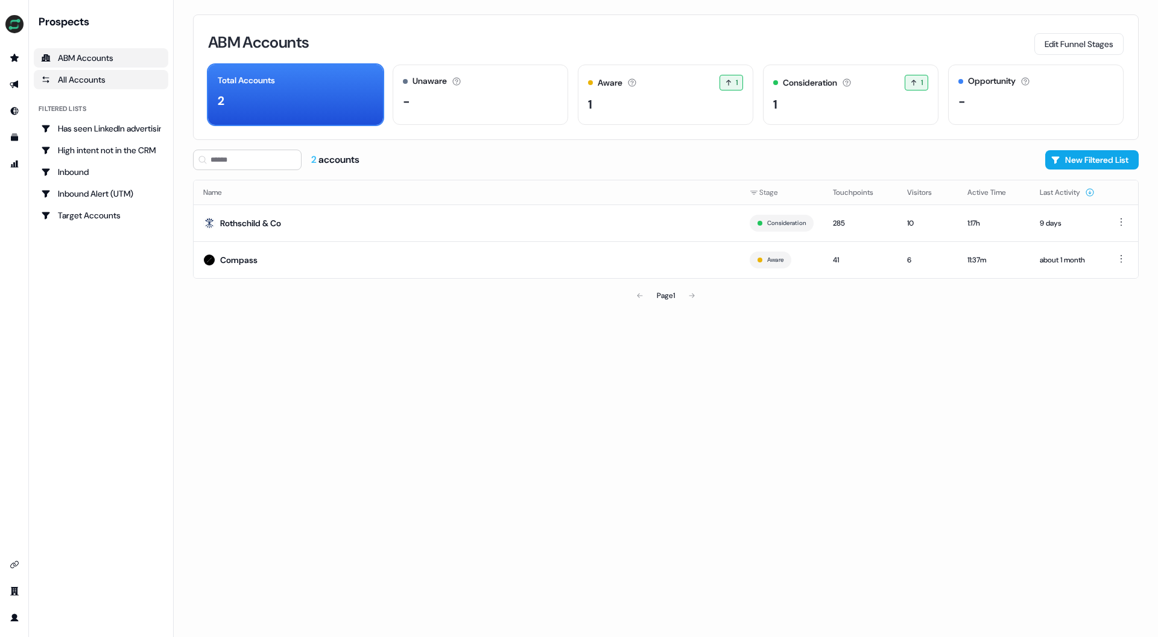 The width and height of the screenshot is (1158, 637). What do you see at coordinates (101, 58) in the screenshot?
I see `div: ABM Accounts` at bounding box center [101, 58].